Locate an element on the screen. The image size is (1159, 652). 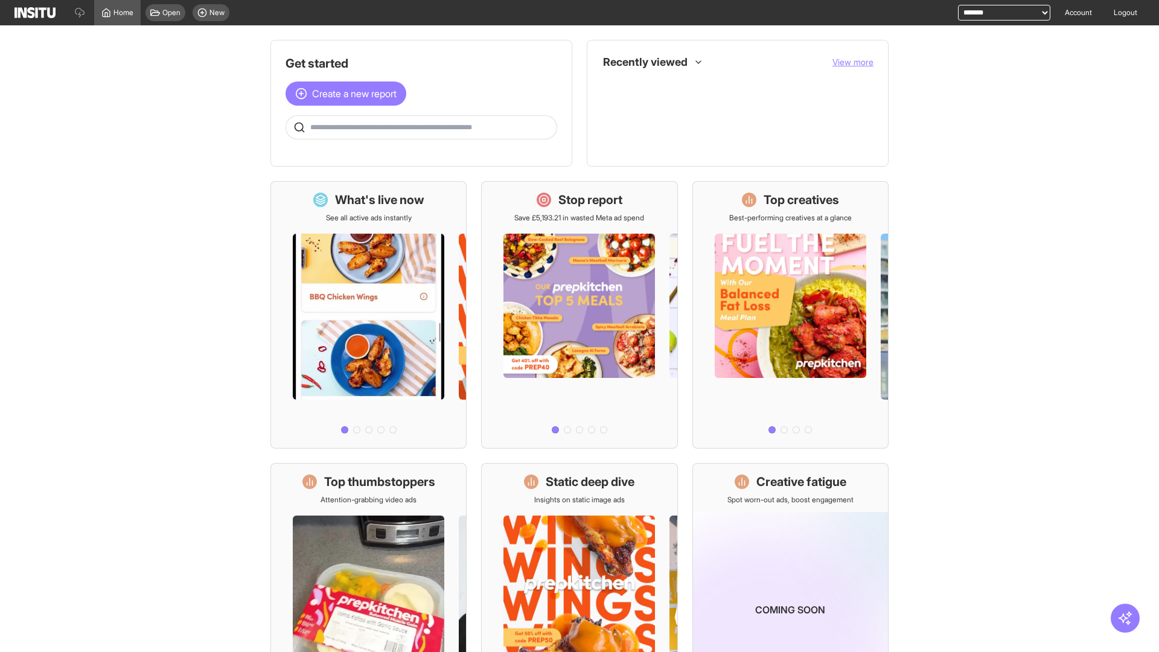
span: Open is located at coordinates (171, 13).